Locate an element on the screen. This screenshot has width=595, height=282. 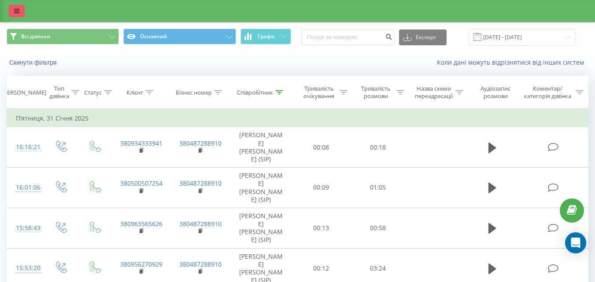
div: Назва схеми переадресації is located at coordinates (434, 93).